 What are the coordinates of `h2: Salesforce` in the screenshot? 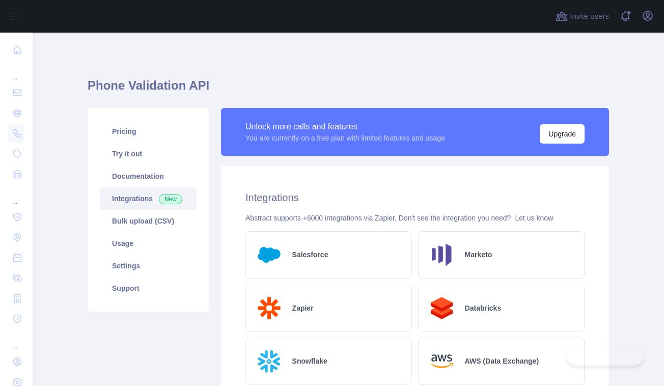 It's located at (310, 255).